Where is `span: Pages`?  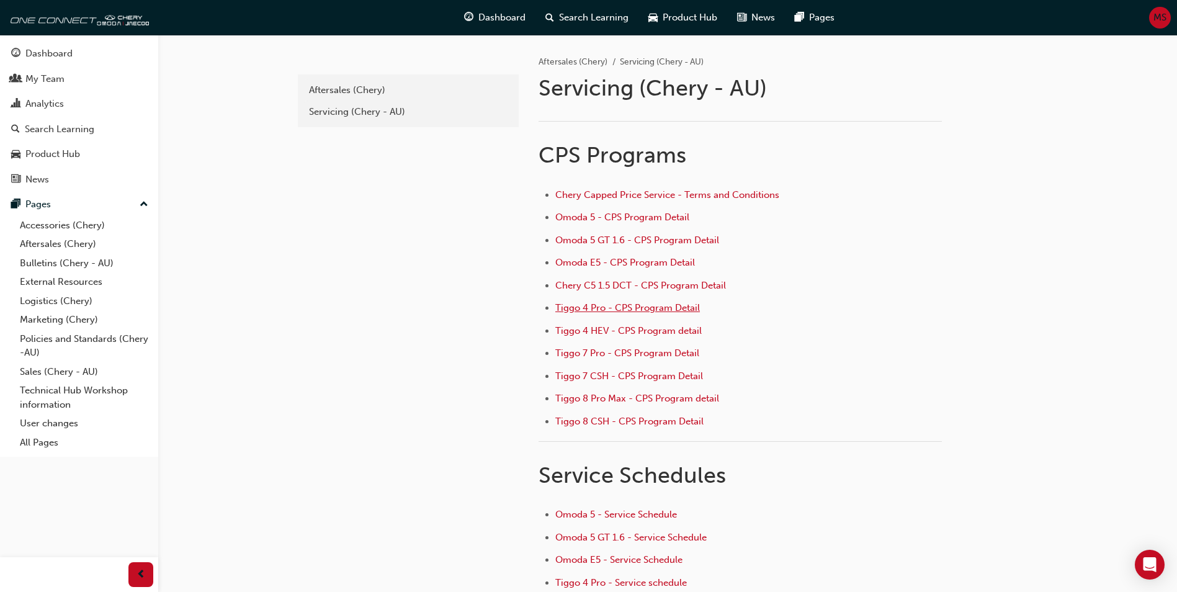
span: Pages is located at coordinates (822, 17).